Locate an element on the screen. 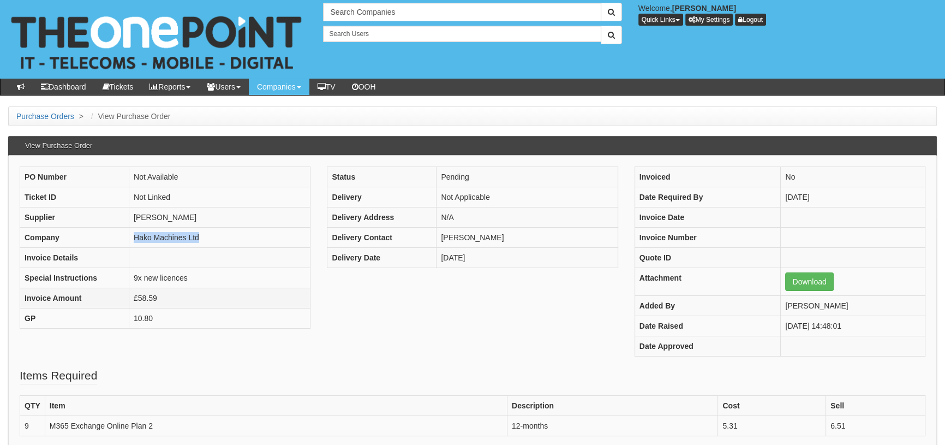 This screenshot has height=445, width=945. a: OOH is located at coordinates (364, 87).